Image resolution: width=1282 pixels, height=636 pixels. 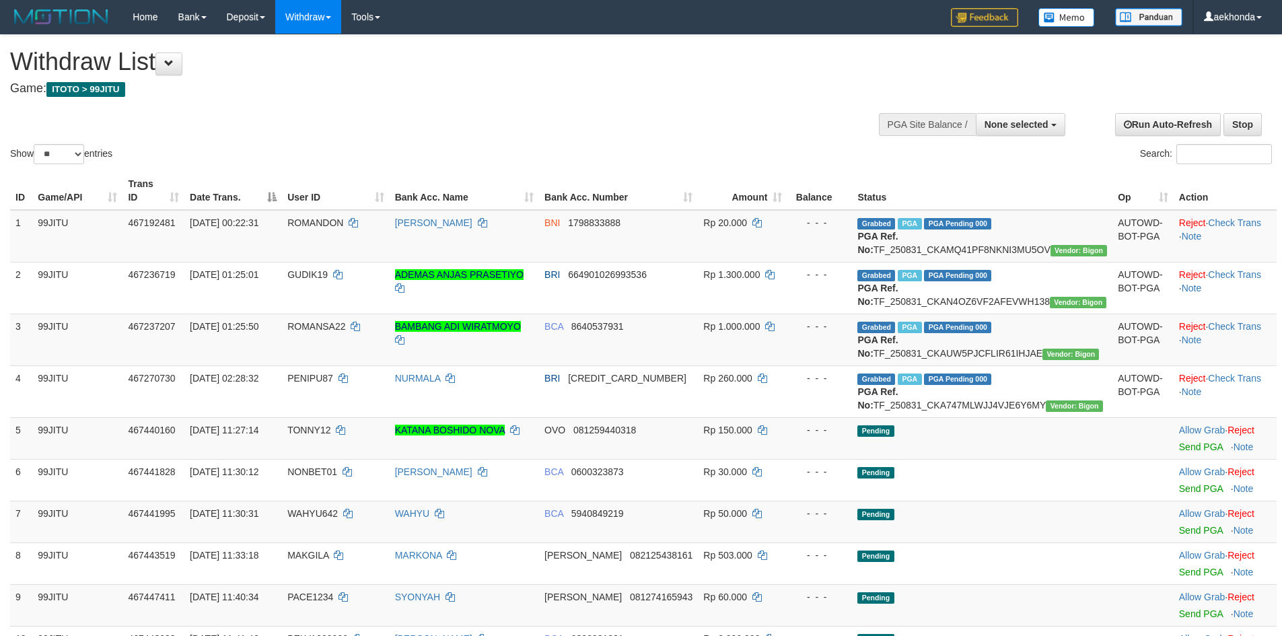 What do you see at coordinates (21, 480) in the screenshot?
I see `td: 6` at bounding box center [21, 480].